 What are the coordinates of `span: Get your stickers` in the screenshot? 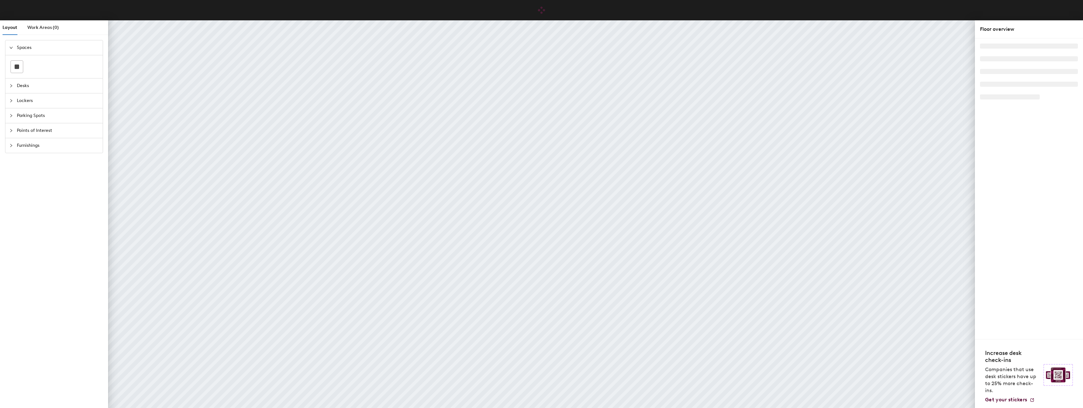 It's located at (1006, 400).